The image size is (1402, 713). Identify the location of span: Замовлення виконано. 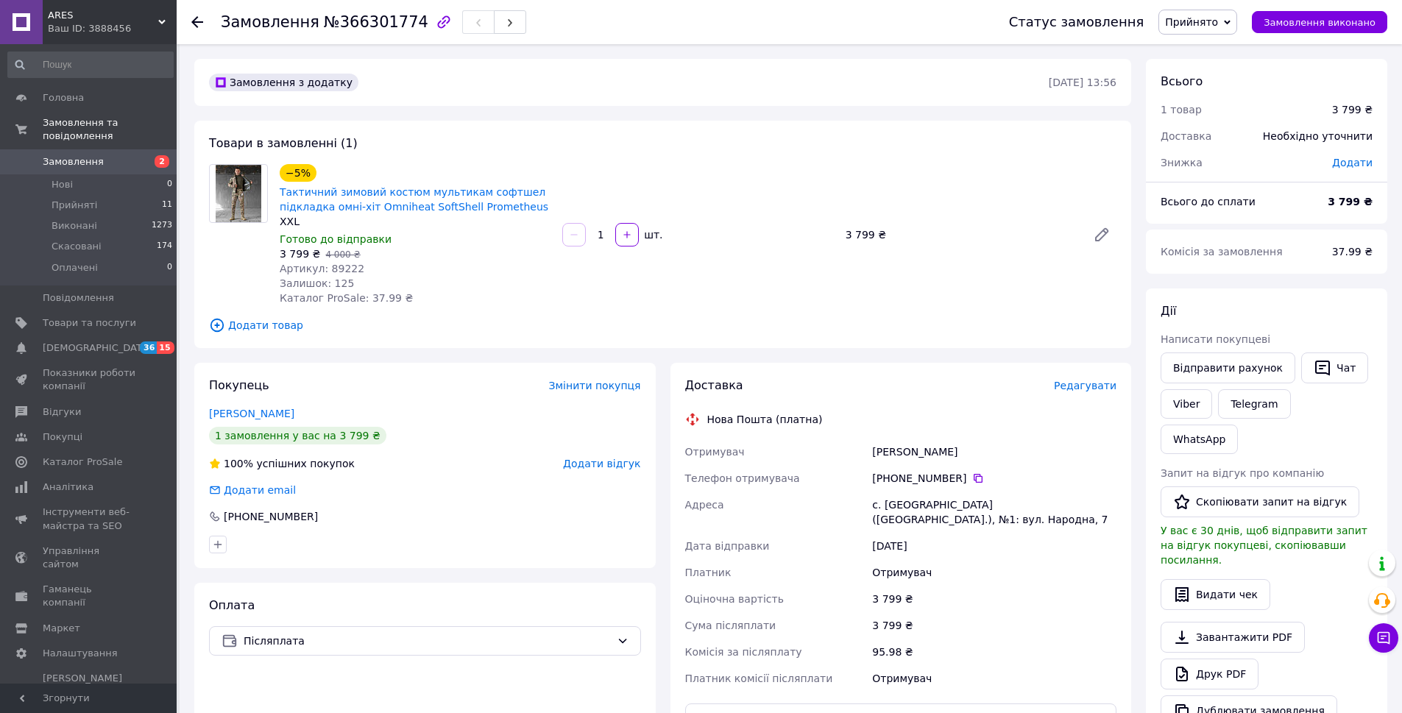
(1319, 22).